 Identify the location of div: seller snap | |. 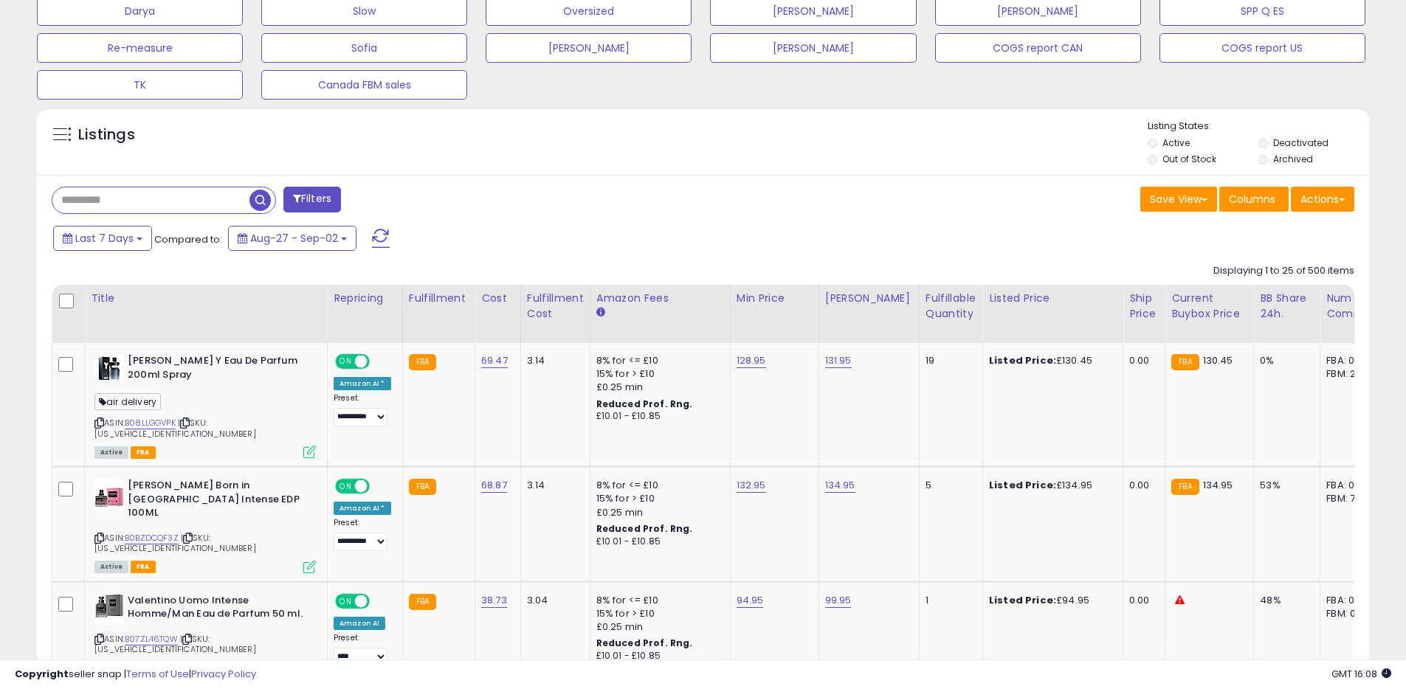
(135, 675).